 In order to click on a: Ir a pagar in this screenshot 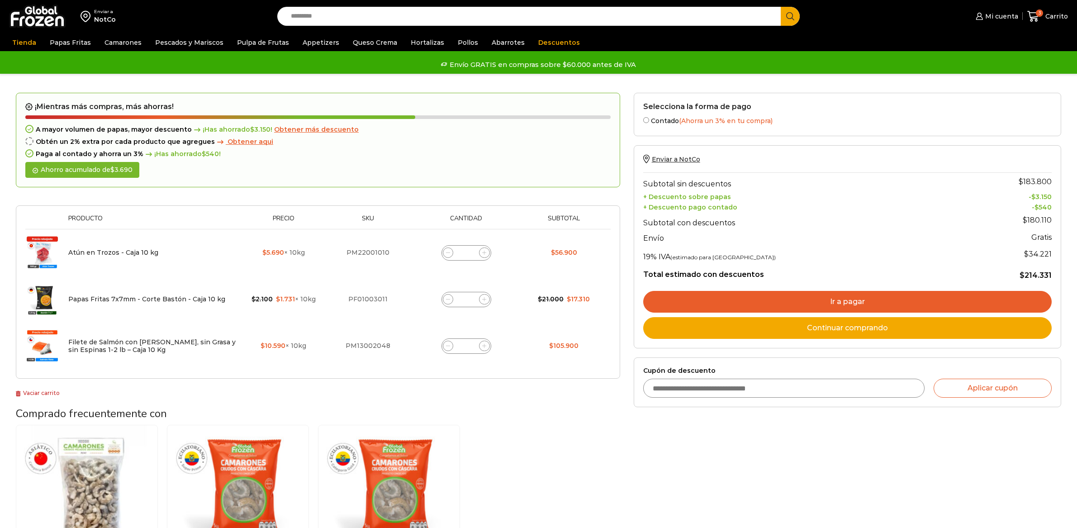, I will do `click(847, 302)`.